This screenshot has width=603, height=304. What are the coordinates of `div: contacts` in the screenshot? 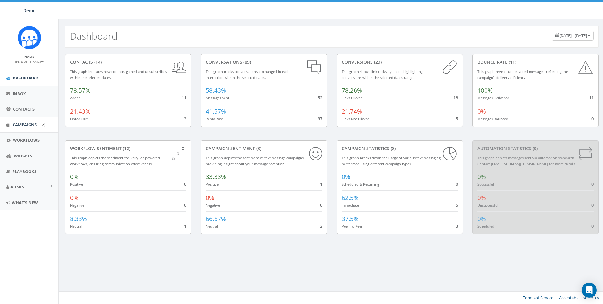 It's located at (128, 62).